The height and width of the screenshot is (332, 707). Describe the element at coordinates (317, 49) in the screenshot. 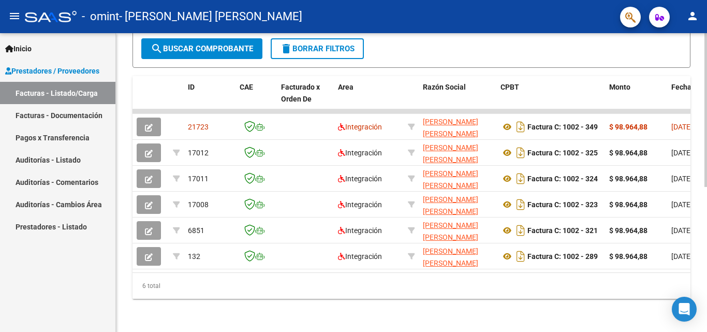

I see `button: Borrar Filtros` at that location.